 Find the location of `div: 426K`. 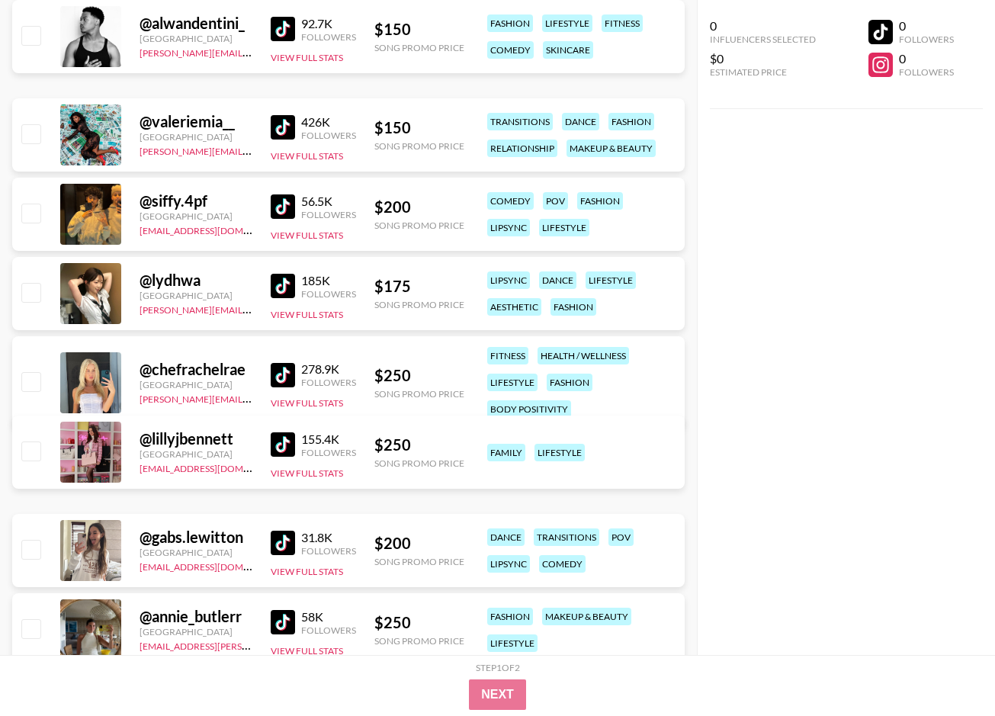

div: 426K is located at coordinates (329, 122).